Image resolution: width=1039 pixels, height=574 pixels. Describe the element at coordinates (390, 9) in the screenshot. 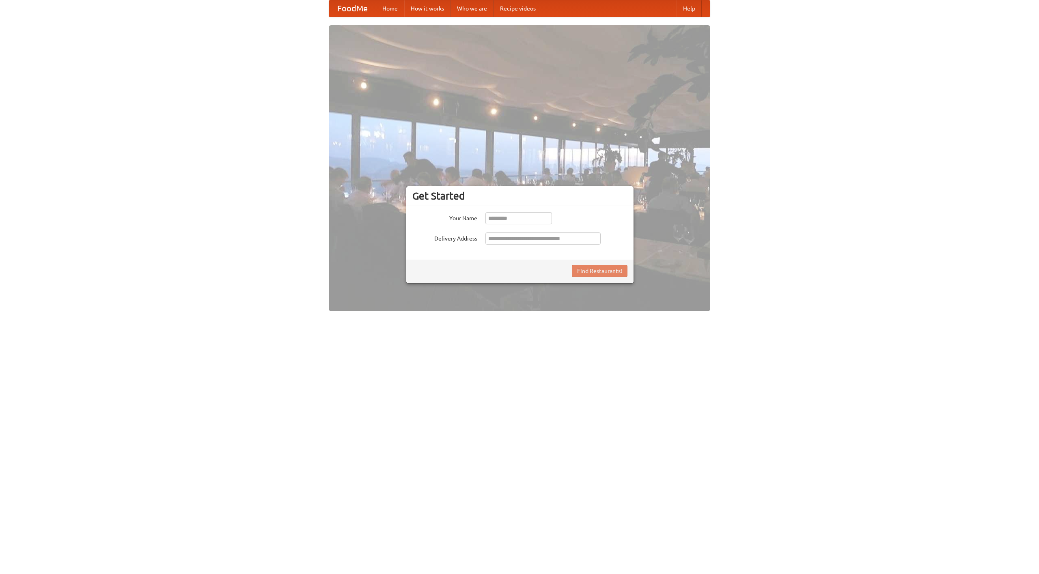

I see `a: Home` at that location.